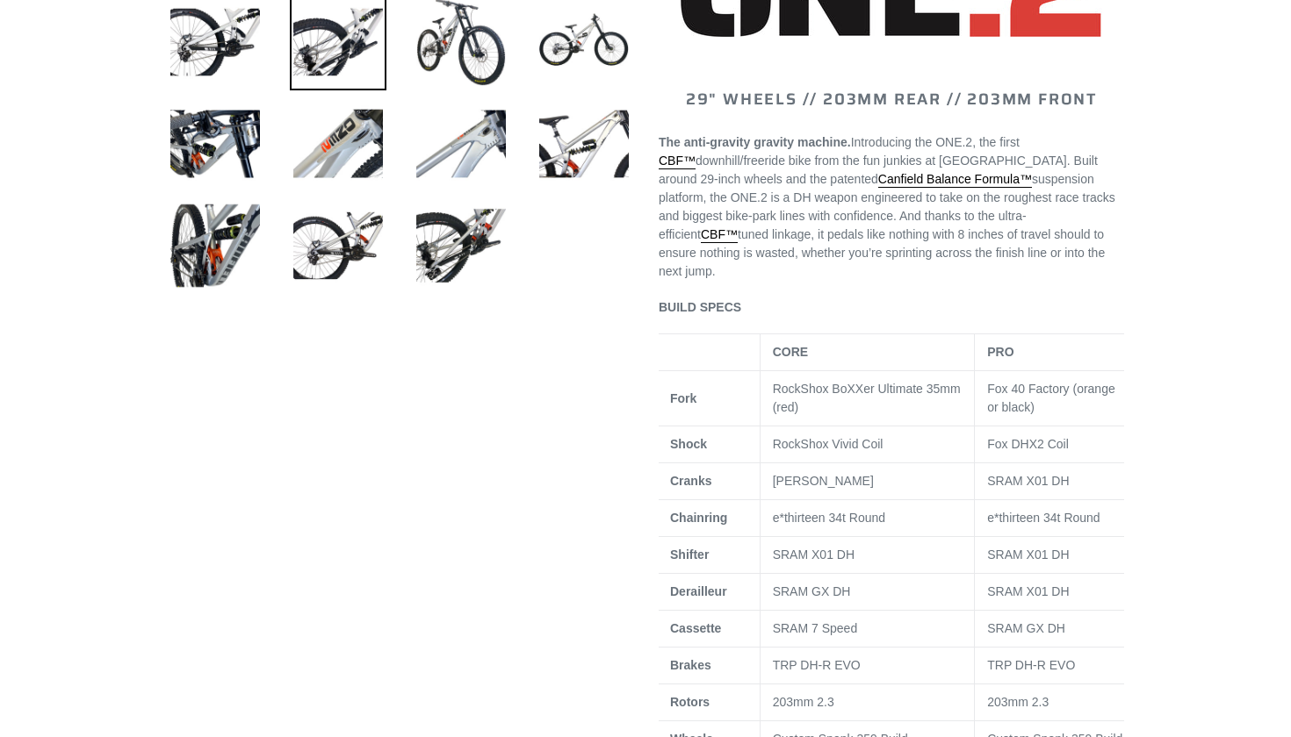  Describe the element at coordinates (790, 352) in the screenshot. I see `strong: CORE` at that location.